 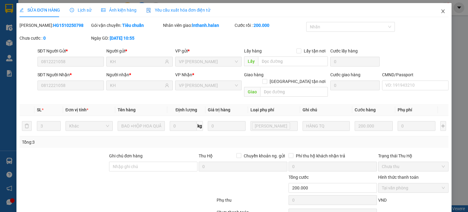 I want to click on b: 200.000, so click(x=261, y=25).